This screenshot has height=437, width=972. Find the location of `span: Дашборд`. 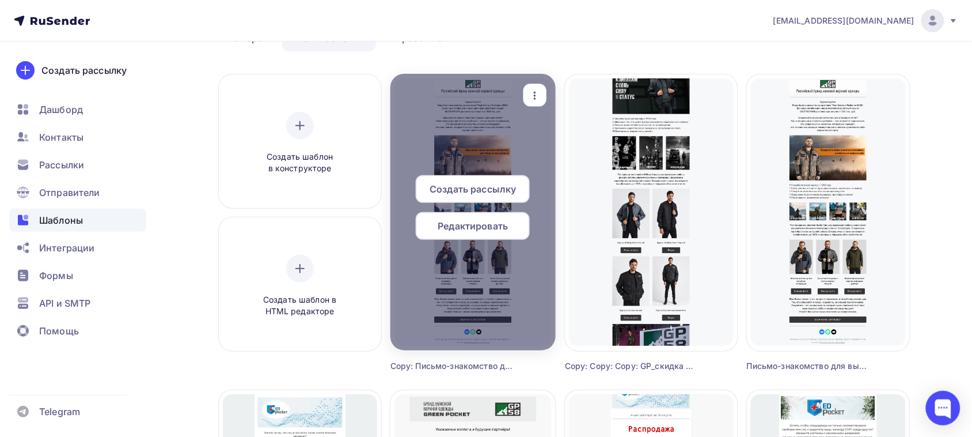

span: Дашборд is located at coordinates (61, 109).